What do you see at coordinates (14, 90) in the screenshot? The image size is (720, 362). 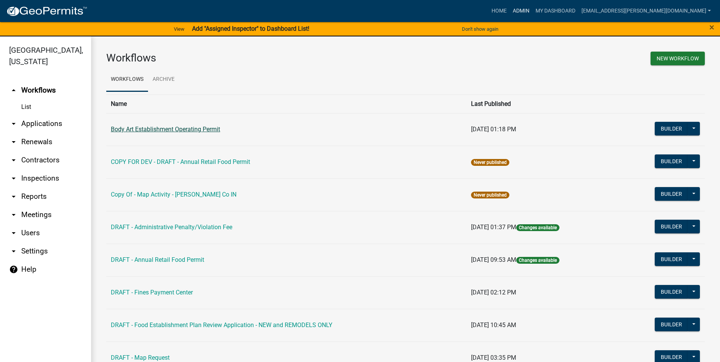 I see `i: arrow_drop_up` at bounding box center [14, 90].